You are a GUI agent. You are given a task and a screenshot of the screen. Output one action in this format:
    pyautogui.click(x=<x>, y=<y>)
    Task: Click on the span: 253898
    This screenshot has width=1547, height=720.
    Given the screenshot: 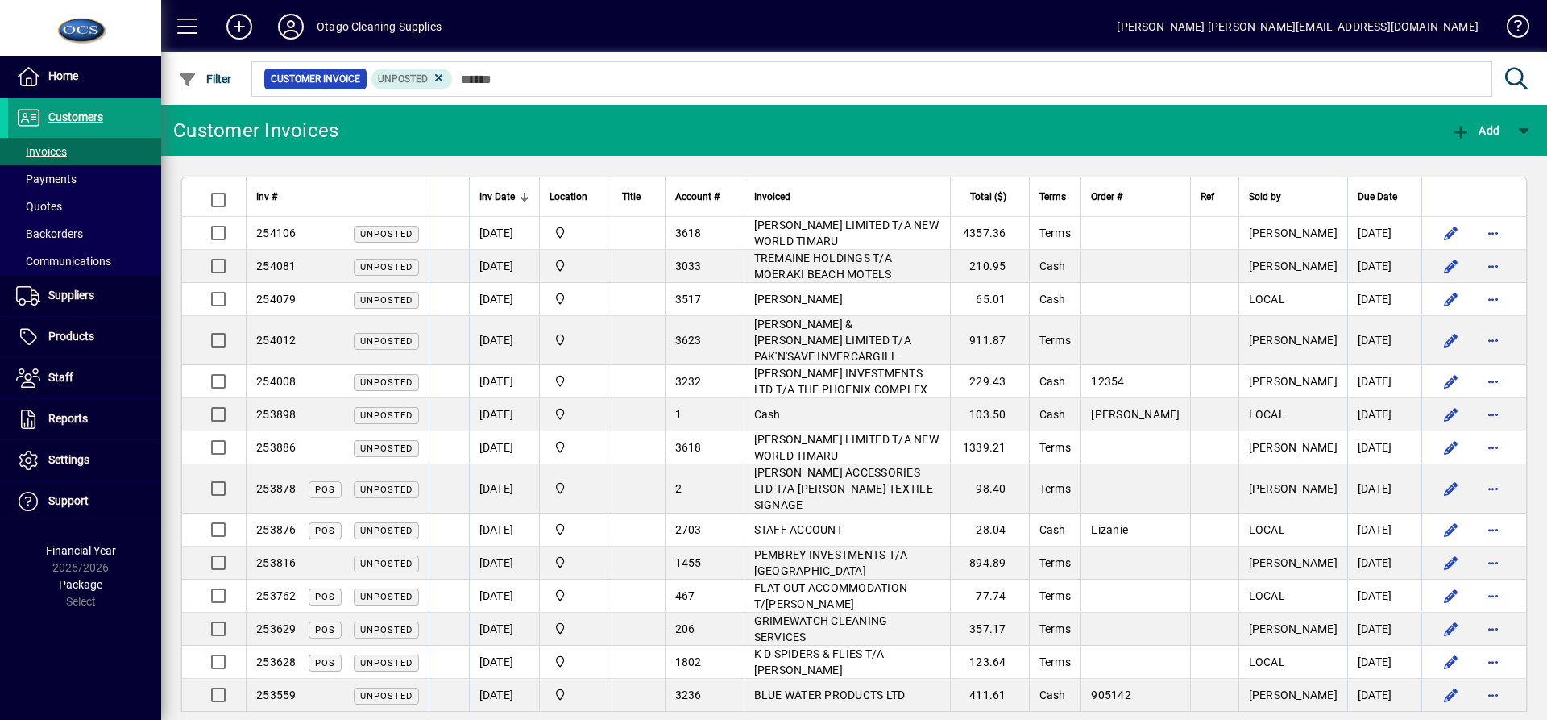 What is the action you would take?
    pyautogui.click(x=276, y=414)
    